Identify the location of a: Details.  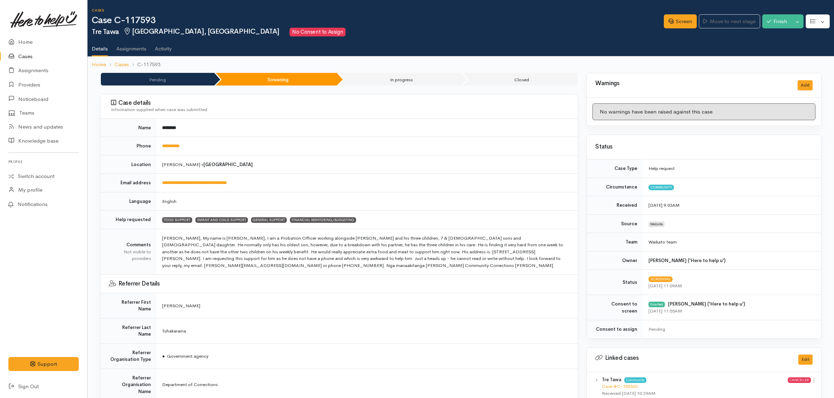
(100, 47).